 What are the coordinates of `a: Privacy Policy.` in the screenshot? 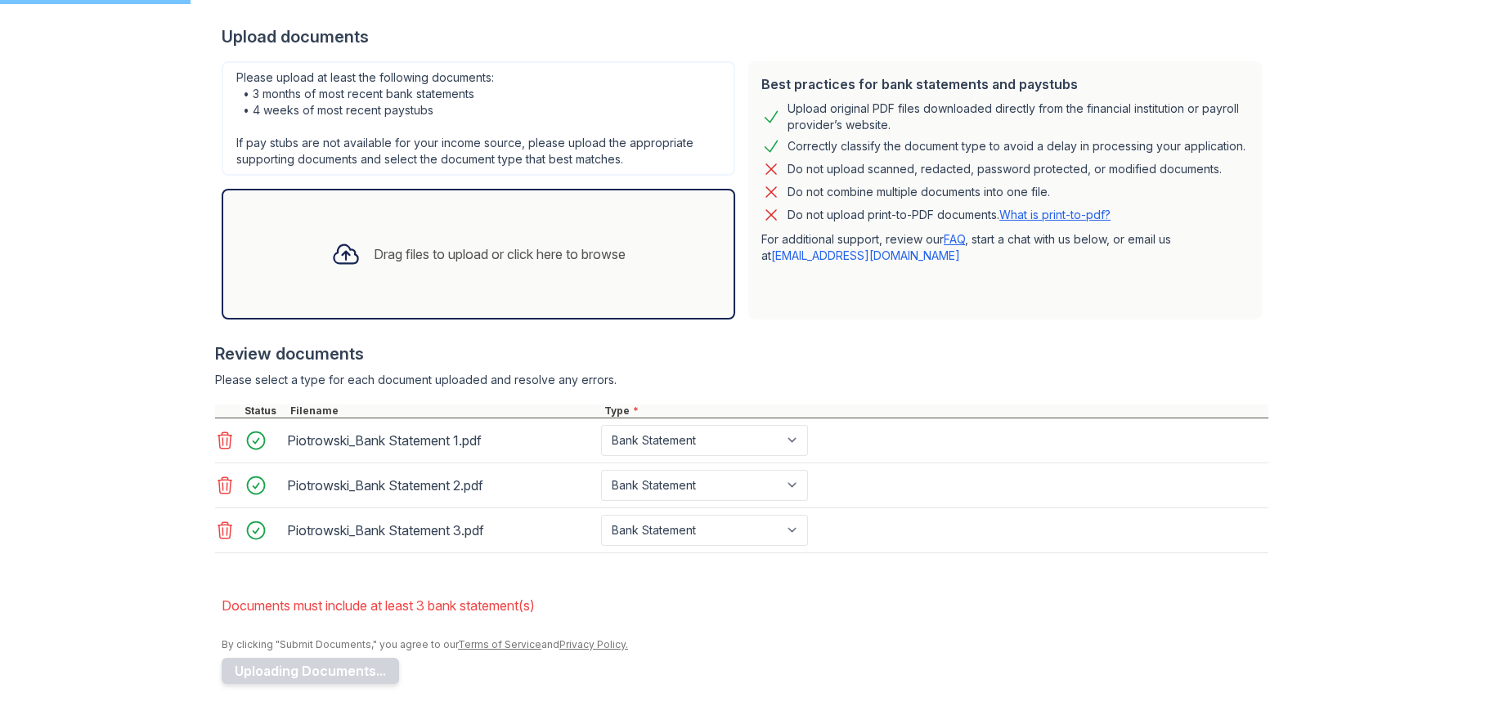 It's located at (594, 644).